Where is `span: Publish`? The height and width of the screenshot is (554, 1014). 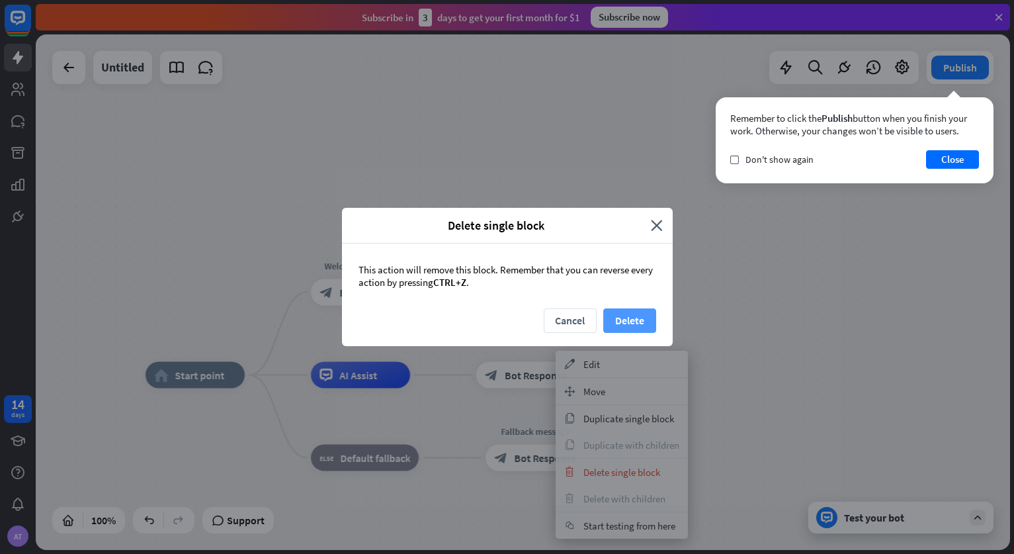 span: Publish is located at coordinates (837, 118).